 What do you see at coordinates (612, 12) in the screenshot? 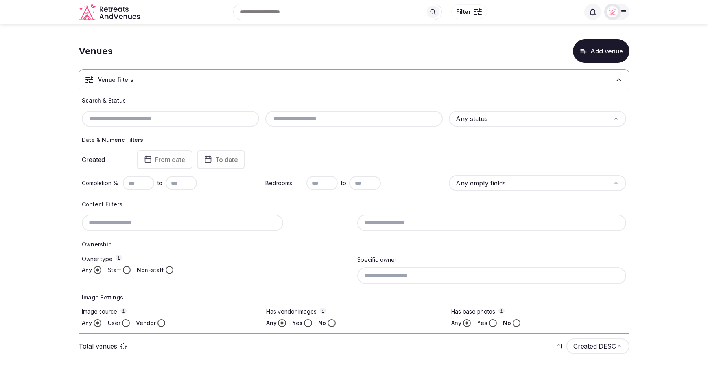
I see `img: Matt Grant Oakes` at bounding box center [612, 12].